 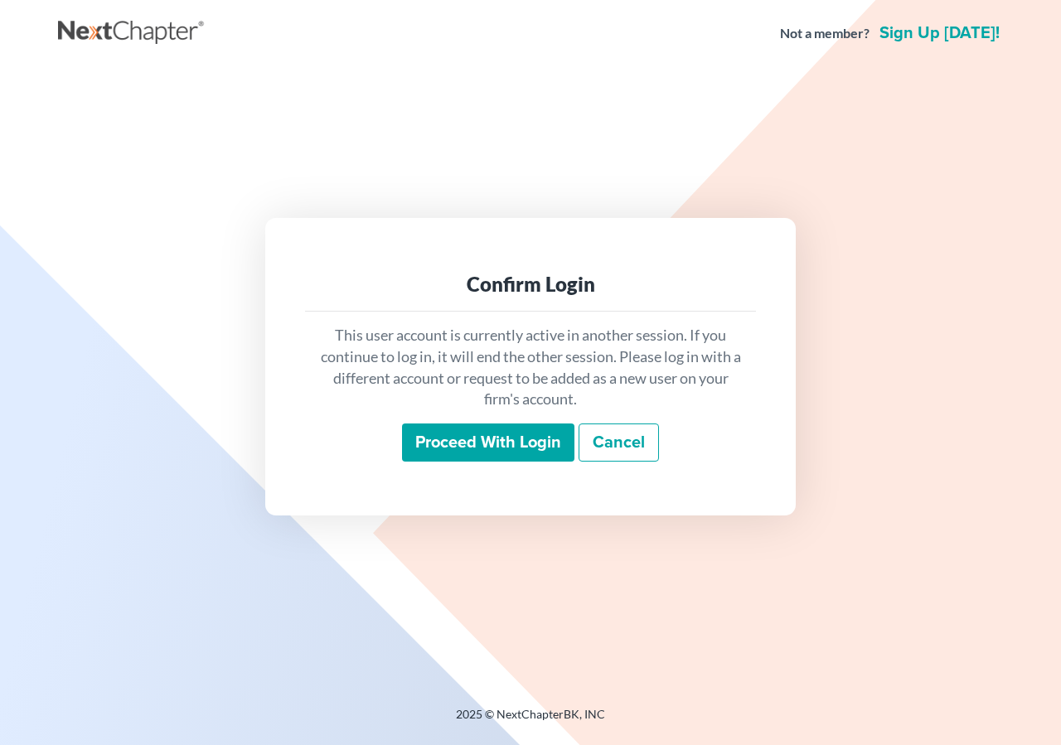 What do you see at coordinates (488, 443) in the screenshot?
I see `input: Proceed with login` at bounding box center [488, 443].